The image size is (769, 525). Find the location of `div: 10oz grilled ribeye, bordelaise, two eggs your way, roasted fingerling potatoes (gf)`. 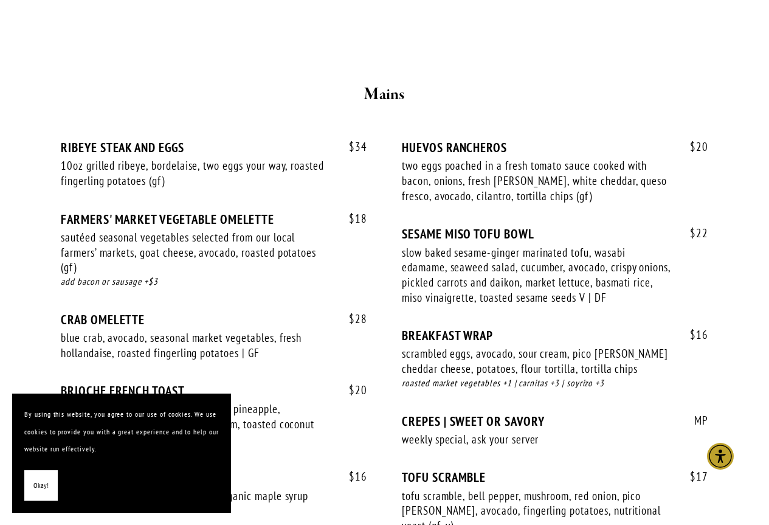

div: 10oz grilled ribeye, bordelaise, two eggs your way, roasted fingerling potatoes (gf) is located at coordinates (196, 173).